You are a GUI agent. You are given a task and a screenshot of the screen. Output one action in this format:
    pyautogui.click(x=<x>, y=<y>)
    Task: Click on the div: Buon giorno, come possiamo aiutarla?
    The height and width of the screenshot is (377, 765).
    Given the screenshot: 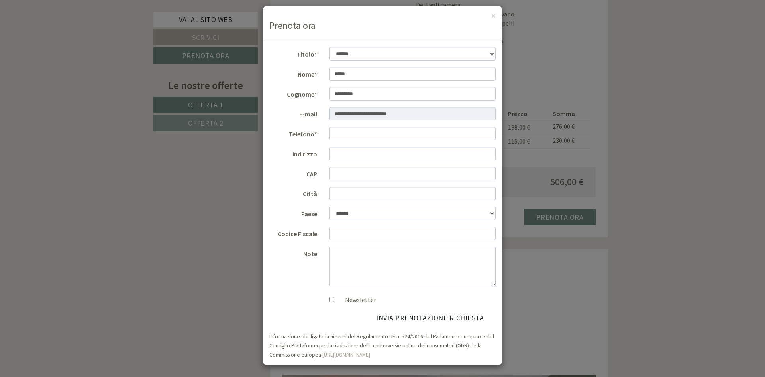 What is the action you would take?
    pyautogui.click(x=63, y=33)
    